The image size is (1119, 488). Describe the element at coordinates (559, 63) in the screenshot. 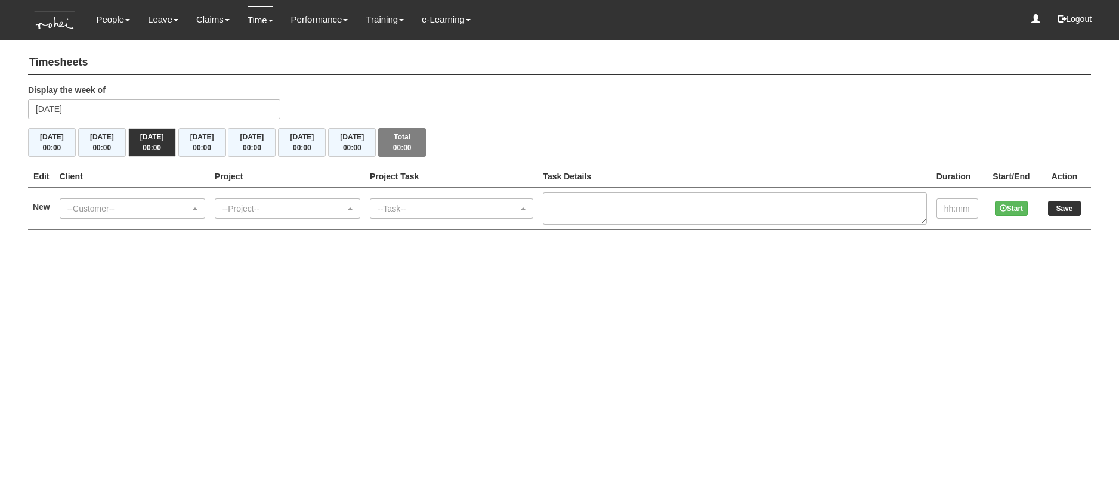

I see `h4: Timesheets` at that location.